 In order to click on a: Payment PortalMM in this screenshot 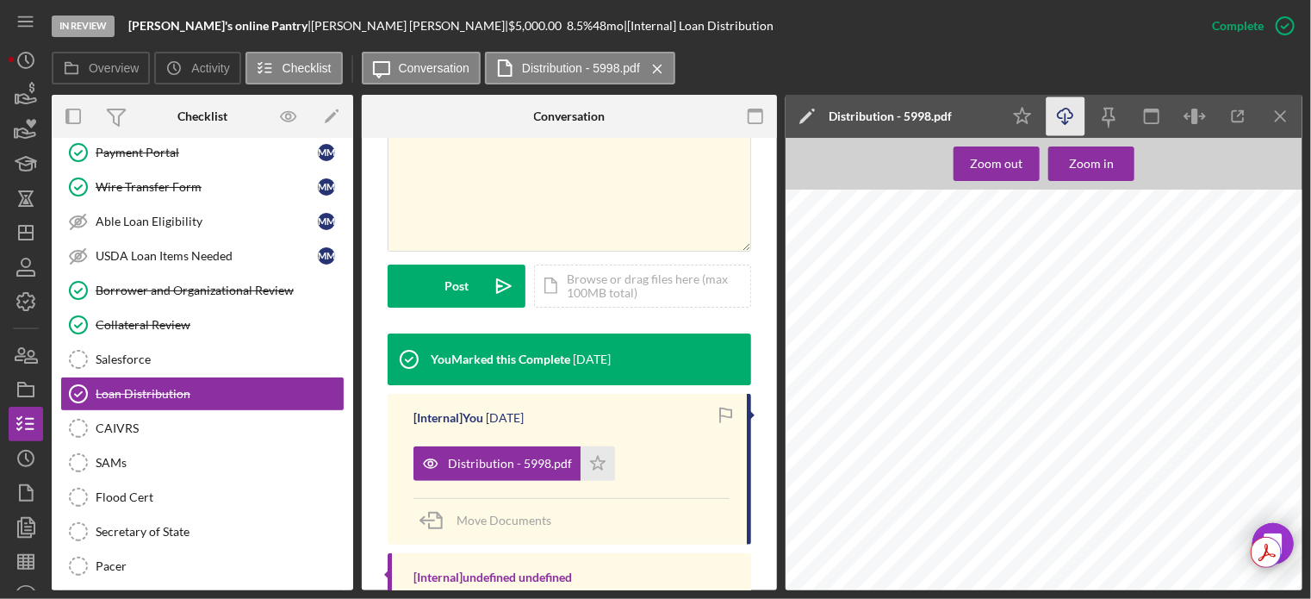, I will do `click(202, 152)`.